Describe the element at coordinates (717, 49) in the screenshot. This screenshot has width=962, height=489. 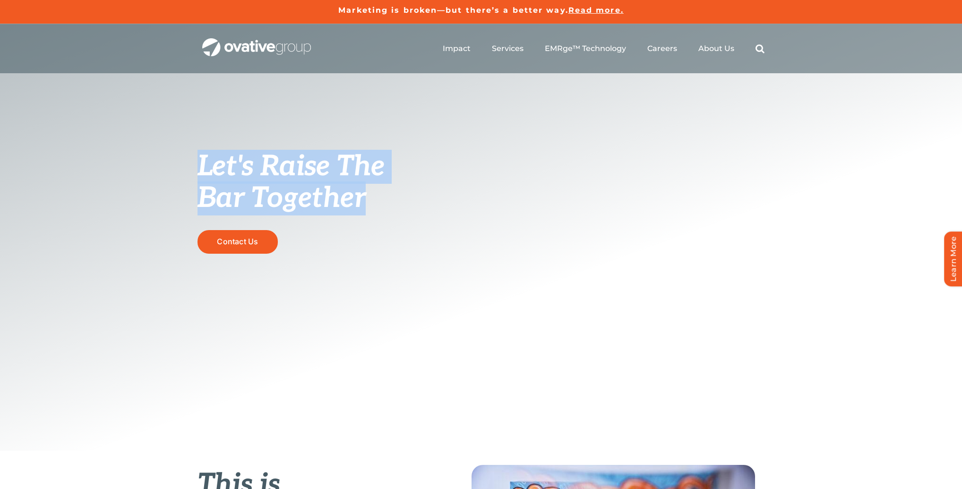
I see `span: About Us` at that location.